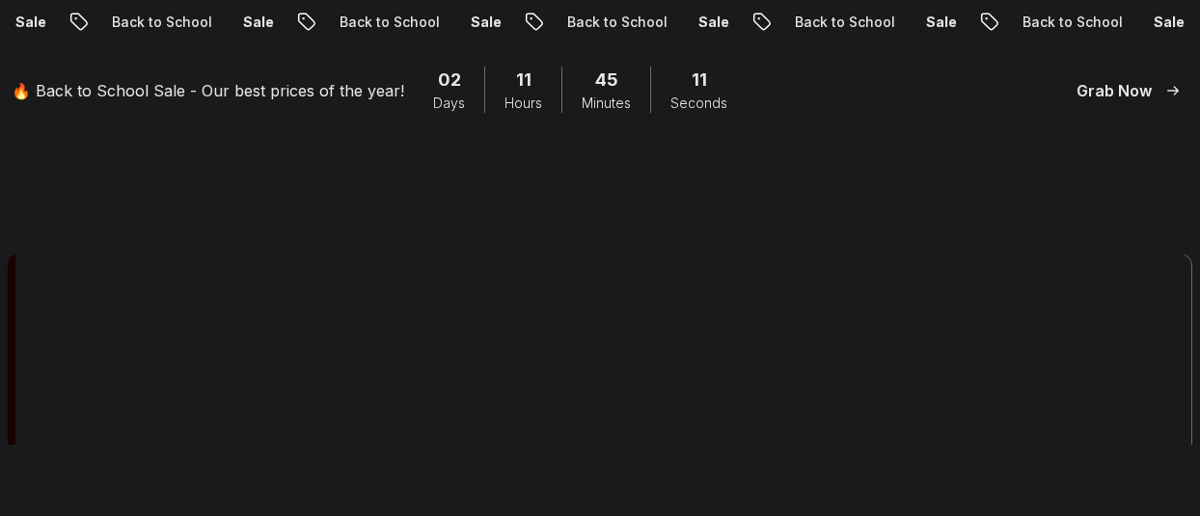 Image resolution: width=1200 pixels, height=516 pixels. I want to click on button: Resources, so click(419, 180).